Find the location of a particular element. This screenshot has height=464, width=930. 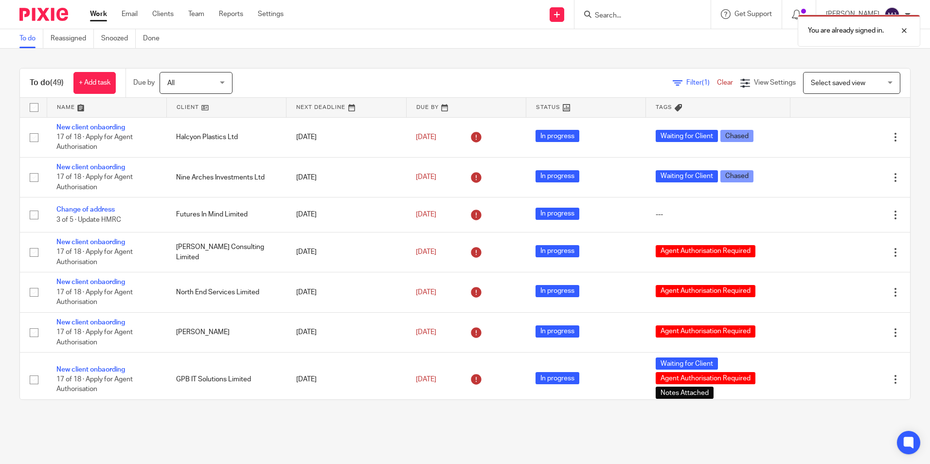

a: Settings is located at coordinates (270, 14).